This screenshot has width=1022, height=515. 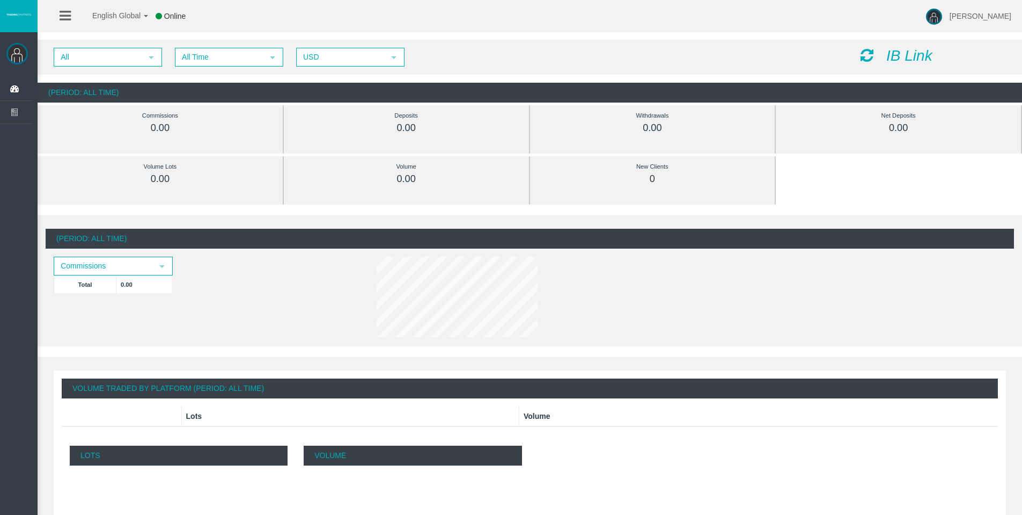 I want to click on div: Volume Lots, so click(x=160, y=166).